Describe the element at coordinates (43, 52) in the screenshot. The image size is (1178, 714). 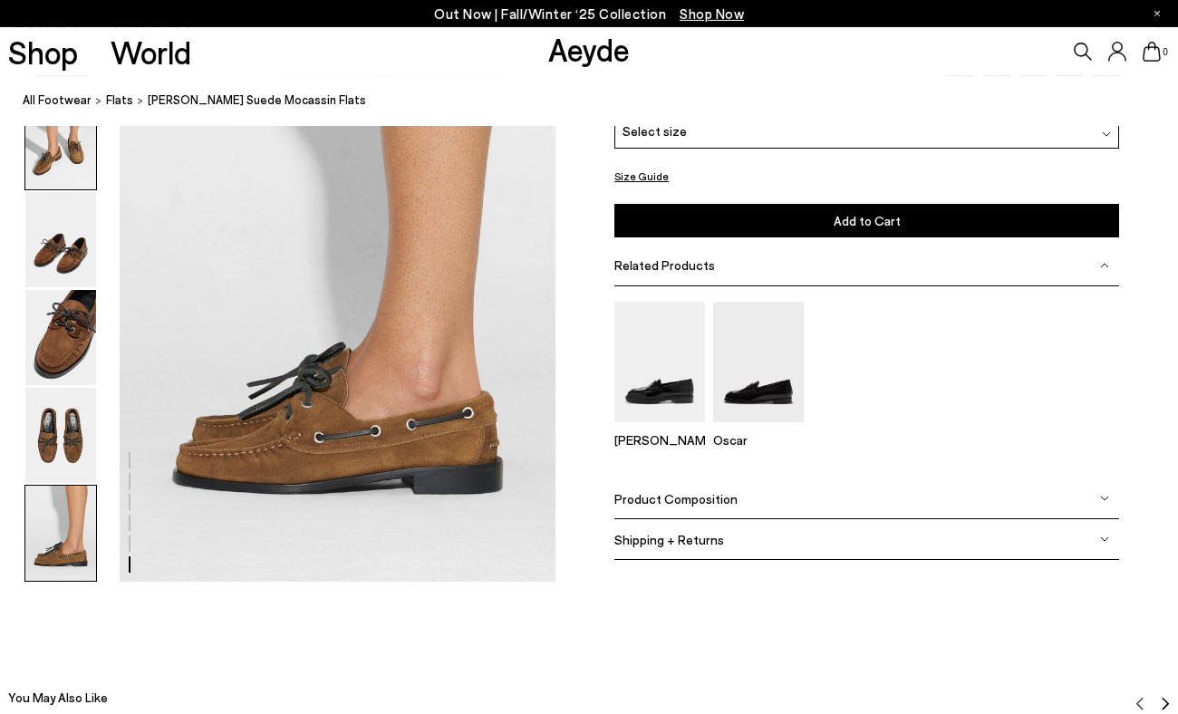
I see `a: Shop` at that location.